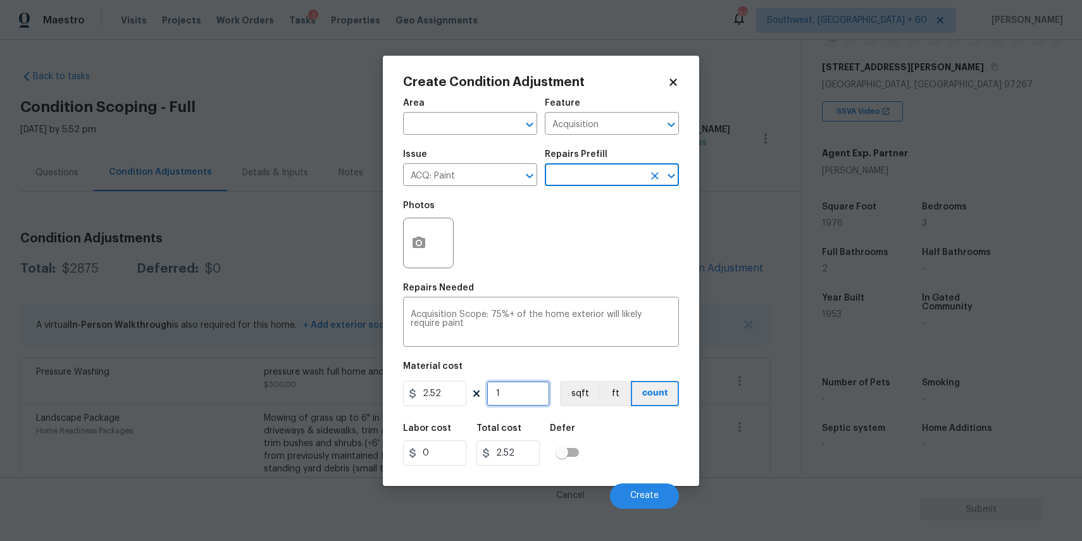  Describe the element at coordinates (439, 288) in the screenshot. I see `h5: Repairs Needed` at that location.